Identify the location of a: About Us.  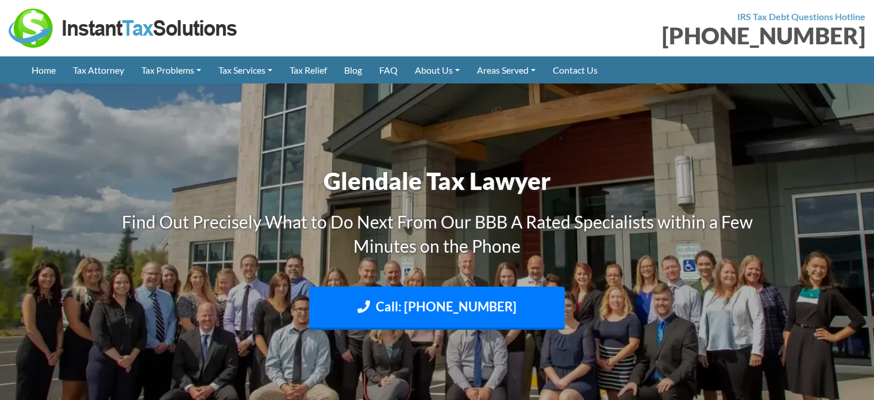
(437, 70).